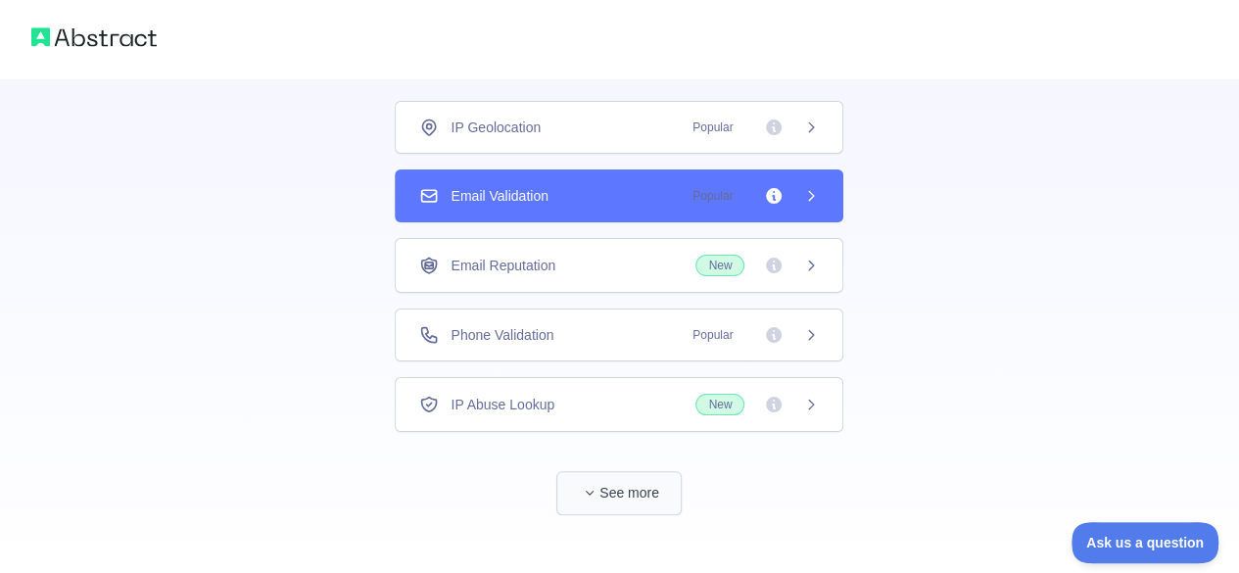 Image resolution: width=1239 pixels, height=573 pixels. I want to click on button: See more, so click(619, 492).